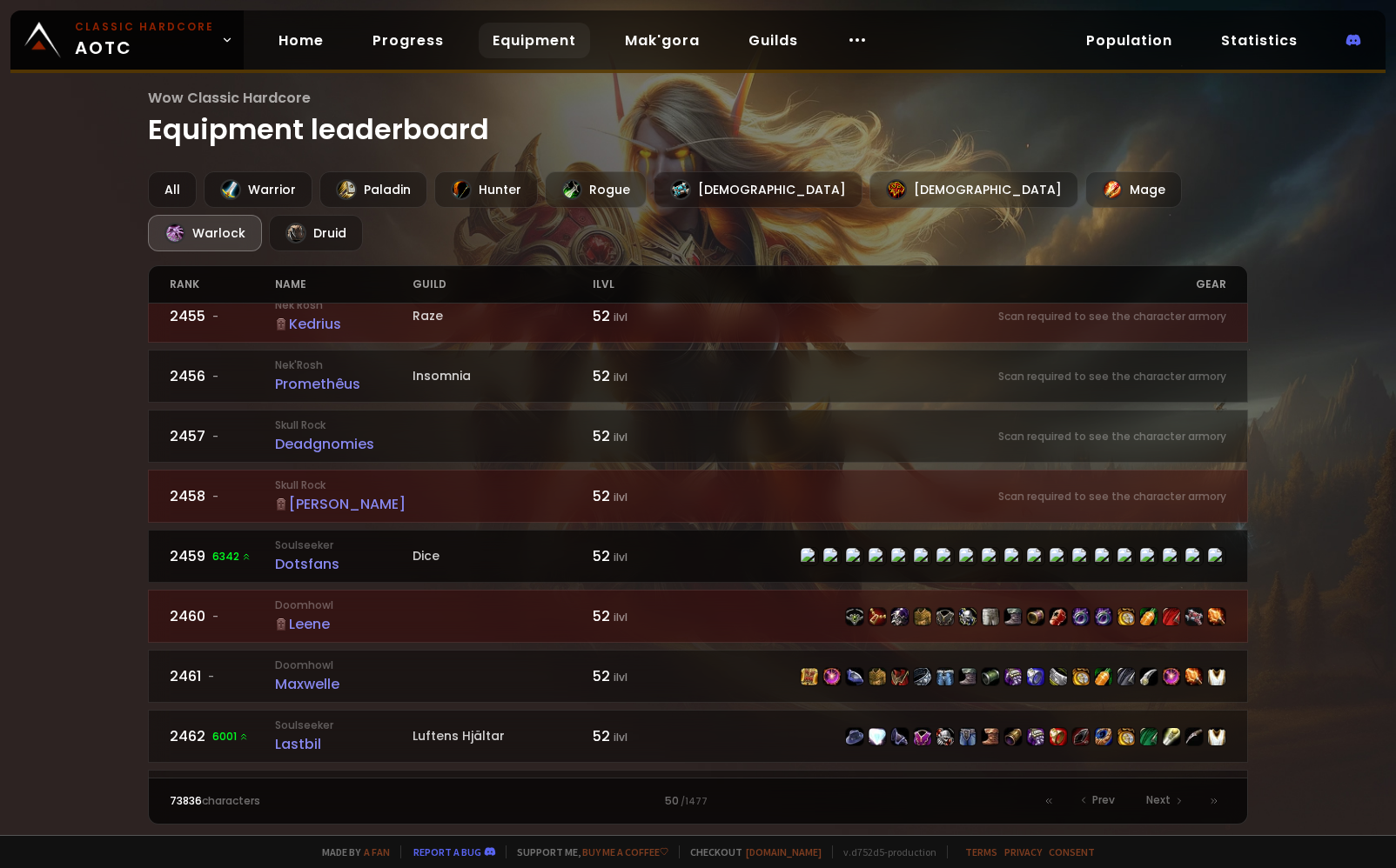 The image size is (1396, 868). What do you see at coordinates (222, 285) in the screenshot?
I see `div: rank` at bounding box center [222, 285].